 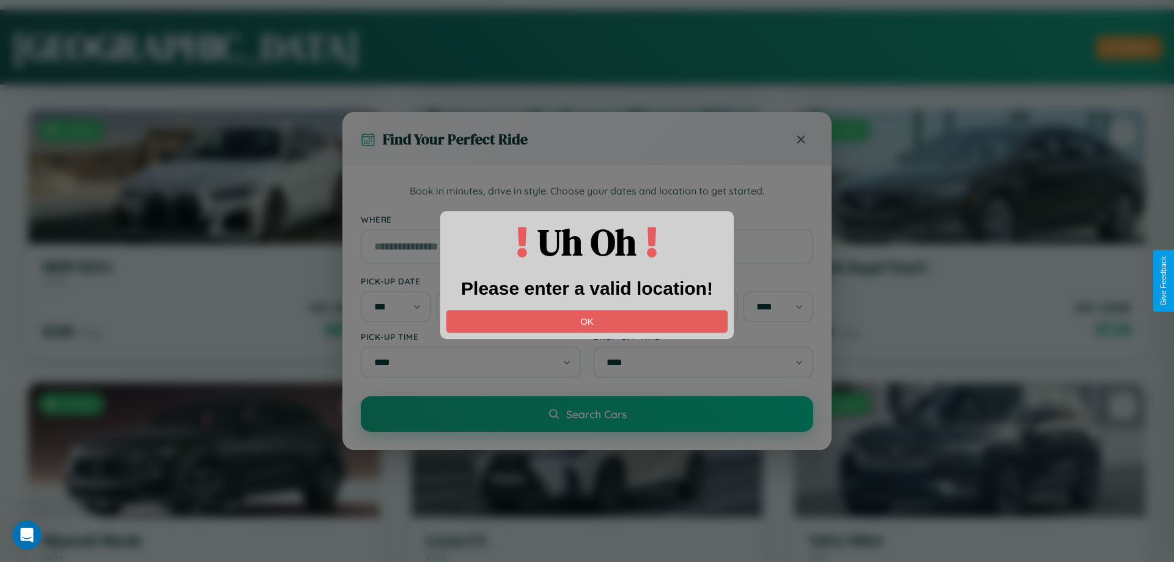 What do you see at coordinates (455, 139) in the screenshot?
I see `h3: Find Your Perfect Ride` at bounding box center [455, 139].